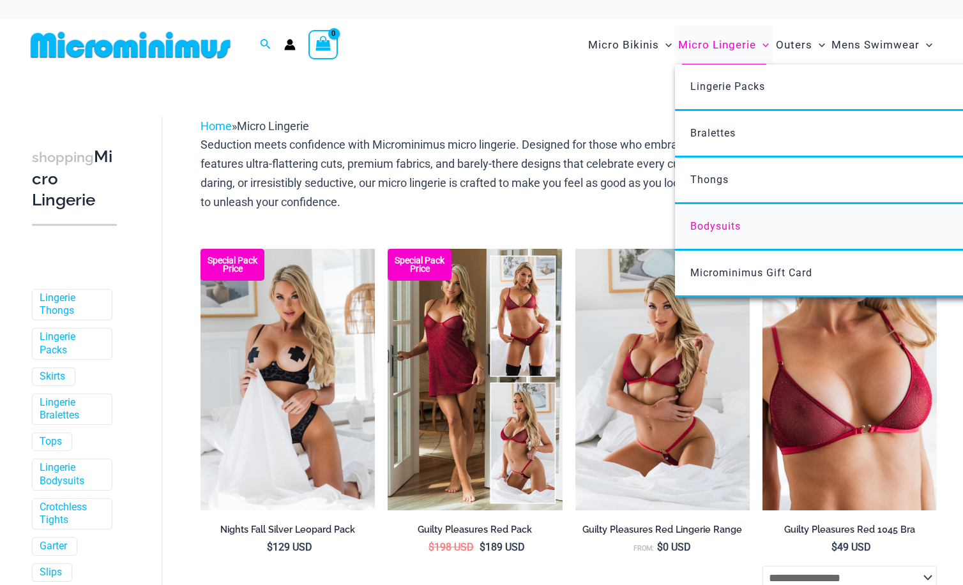 Image resolution: width=963 pixels, height=585 pixels. Describe the element at coordinates (794, 45) in the screenshot. I see `span: Outers` at that location.